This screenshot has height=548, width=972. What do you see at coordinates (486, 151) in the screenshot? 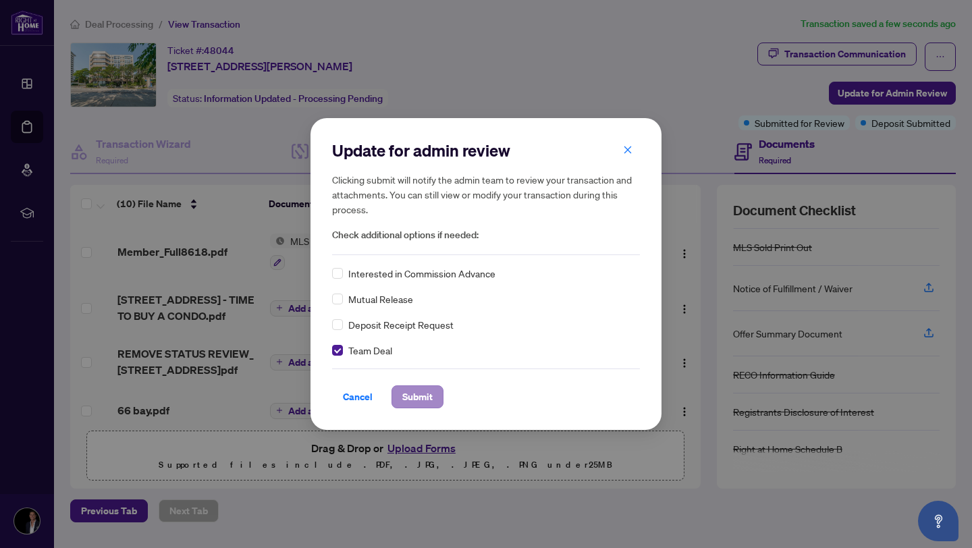
I see `h2: Update for admin review` at bounding box center [486, 151].